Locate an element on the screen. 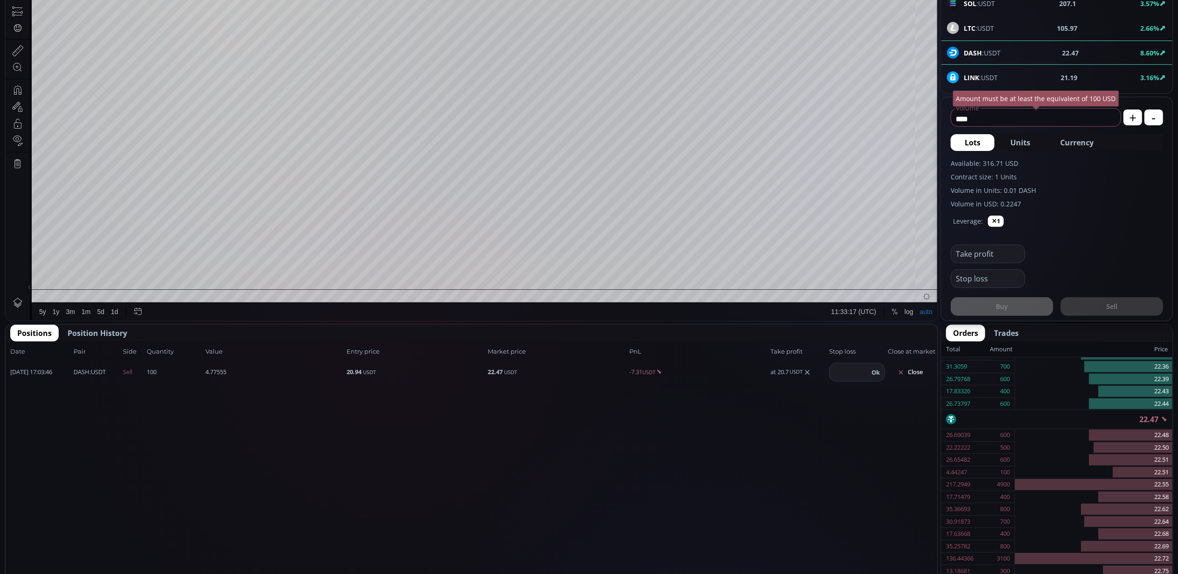 The height and width of the screenshot is (574, 1178). div: 1m is located at coordinates (80, 412).